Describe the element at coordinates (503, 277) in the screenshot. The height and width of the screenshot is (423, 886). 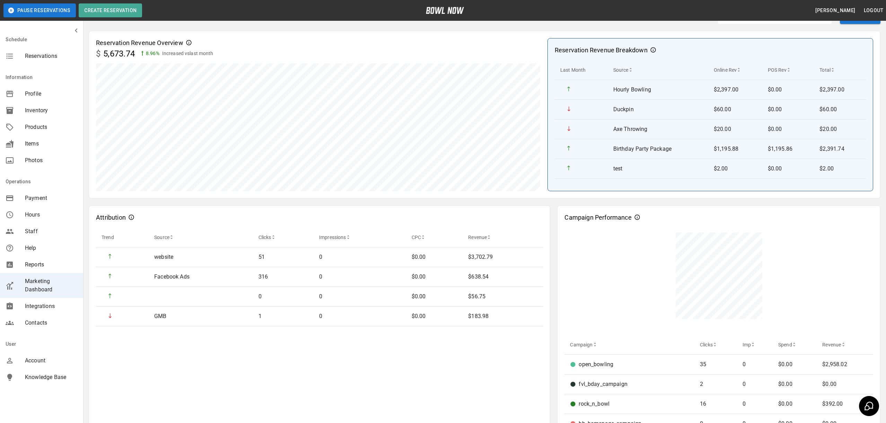
I see `p: $638.54` at that location.